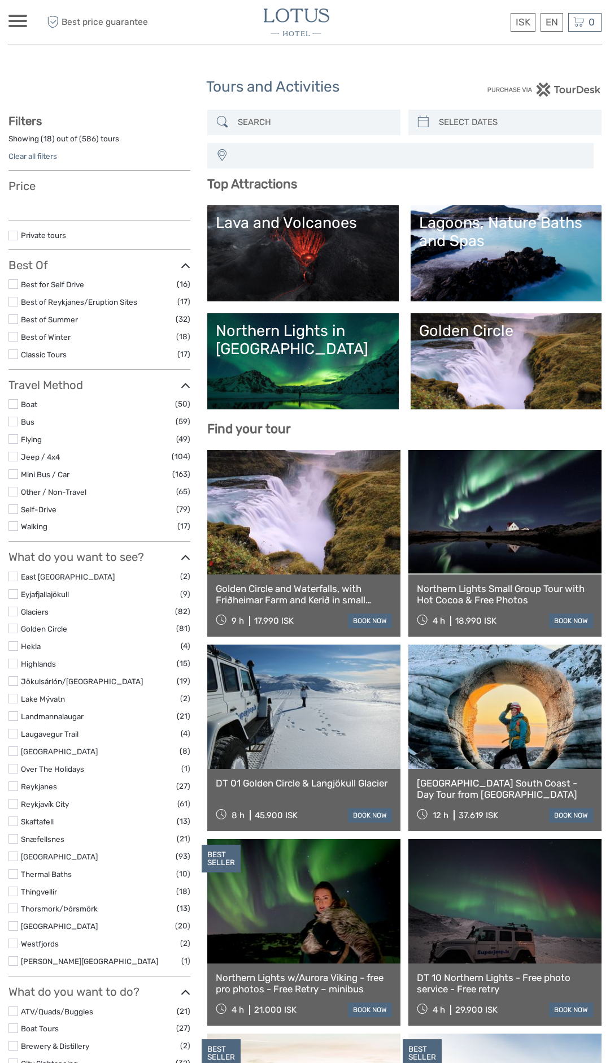 The width and height of the screenshot is (610, 1063). I want to click on span: (8), so click(185, 751).